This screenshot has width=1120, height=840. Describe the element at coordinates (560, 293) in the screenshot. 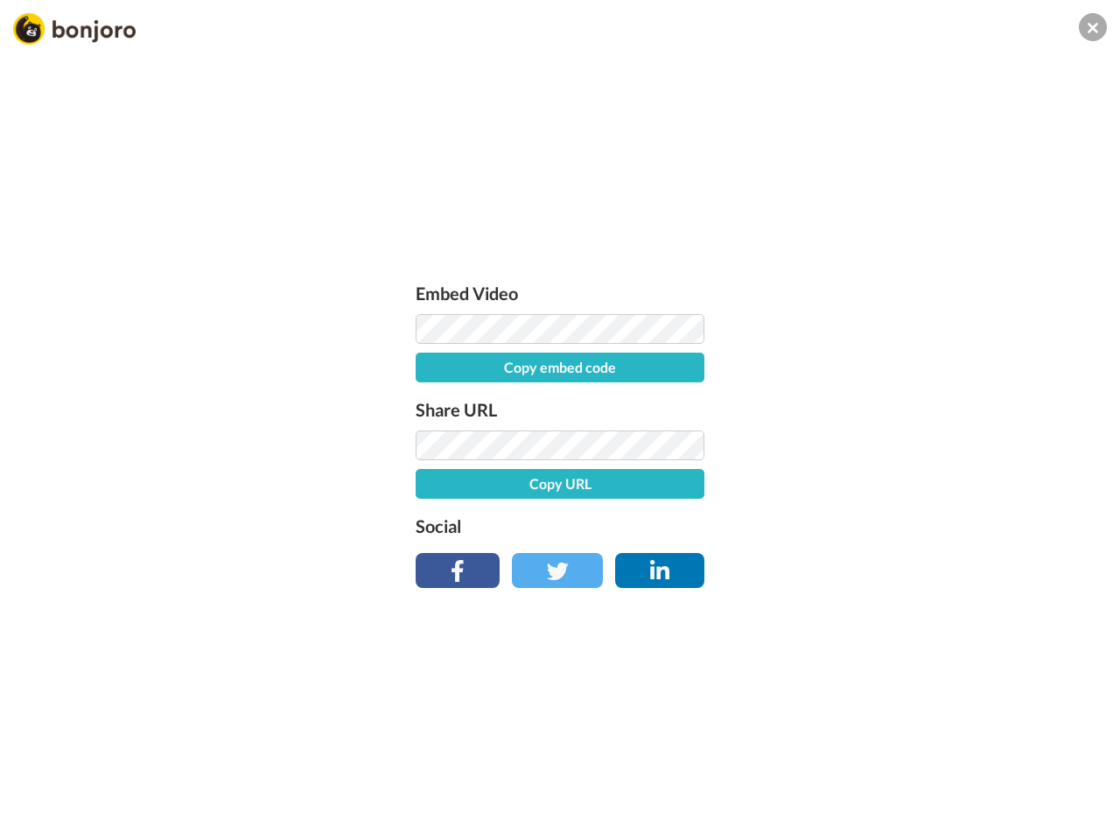

I see `label: Embed Video` at that location.